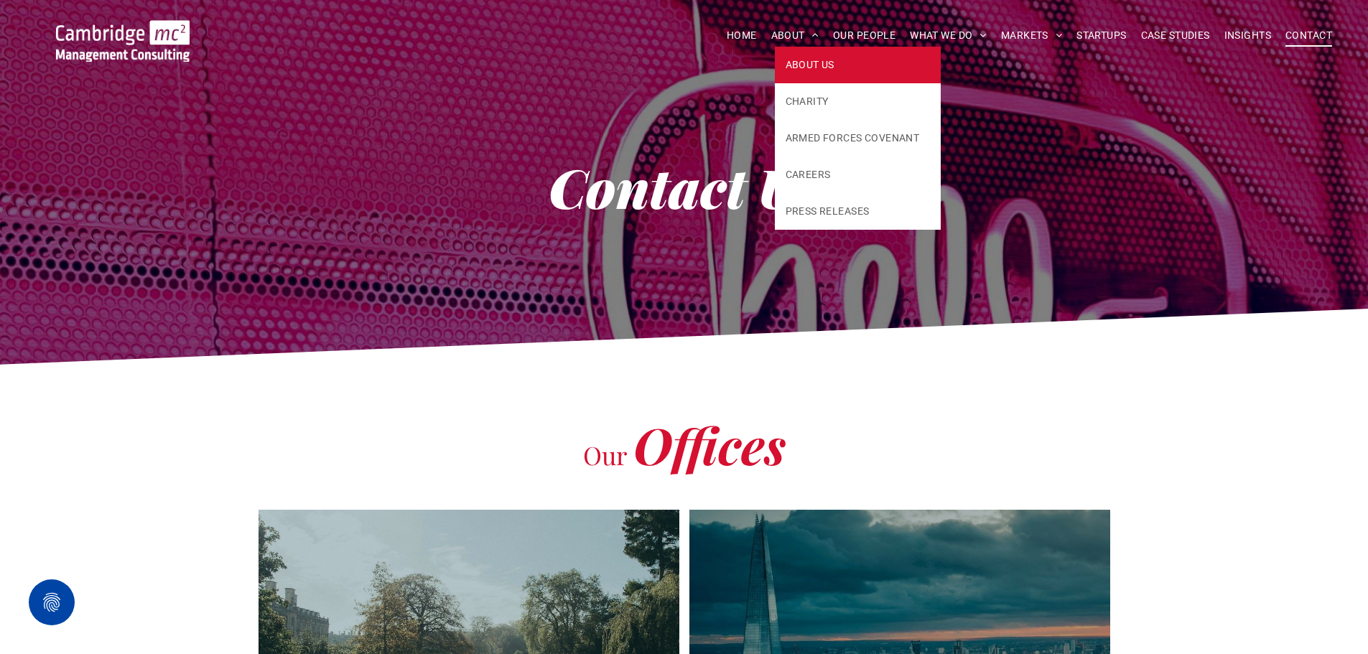 This screenshot has width=1368, height=654. Describe the element at coordinates (789, 187) in the screenshot. I see `strong: Us` at that location.